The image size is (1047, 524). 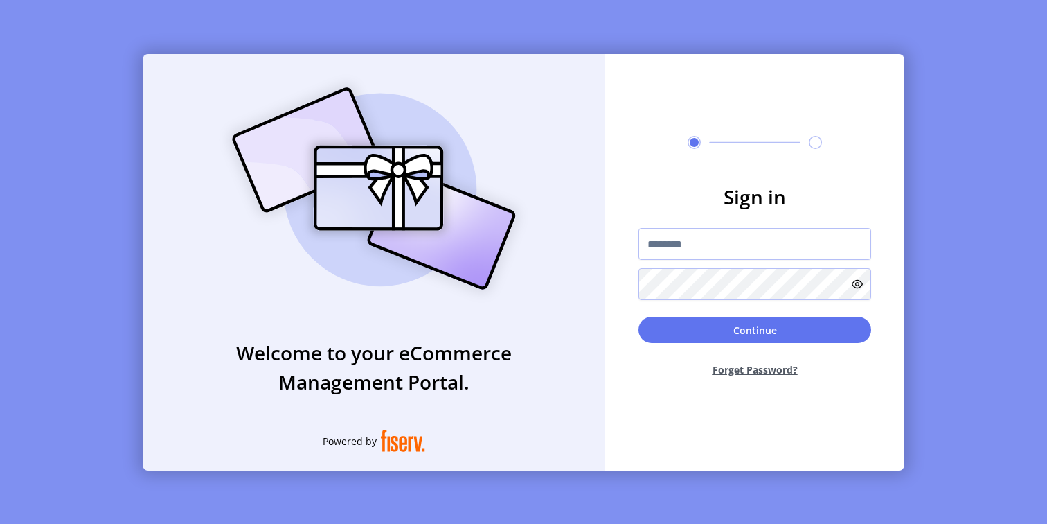 I want to click on button: Forget Password?, so click(x=755, y=369).